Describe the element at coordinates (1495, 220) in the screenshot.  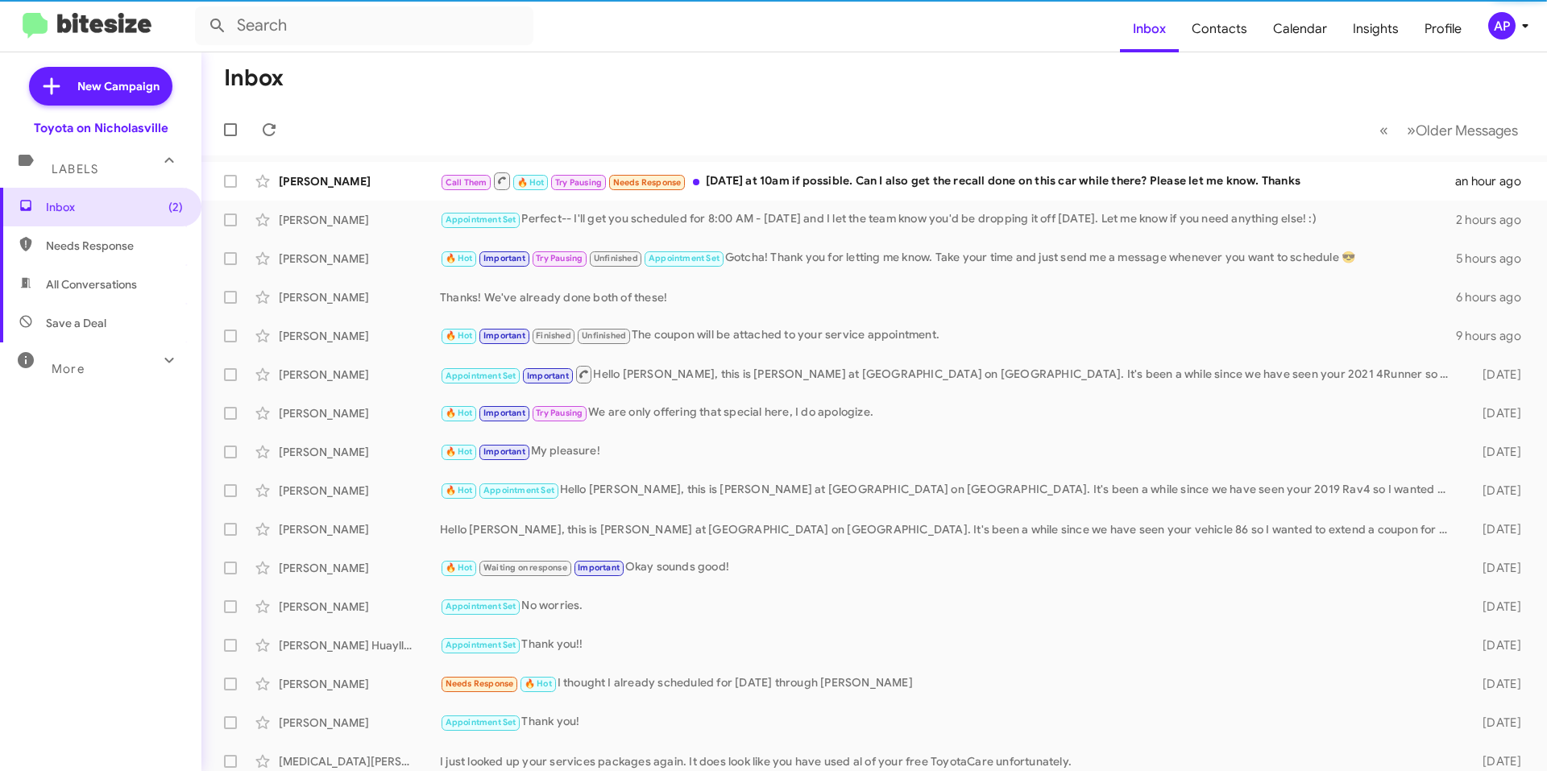
I see `div: 2 hours ago` at that location.